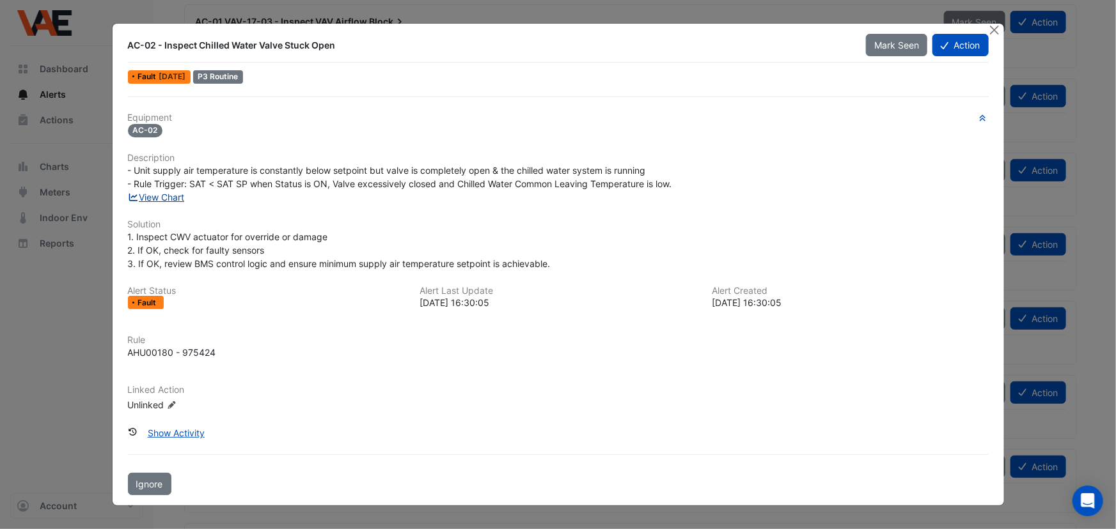 The image size is (1116, 529). Describe the element at coordinates (558, 390) in the screenshot. I see `h6: Linked Action` at that location.